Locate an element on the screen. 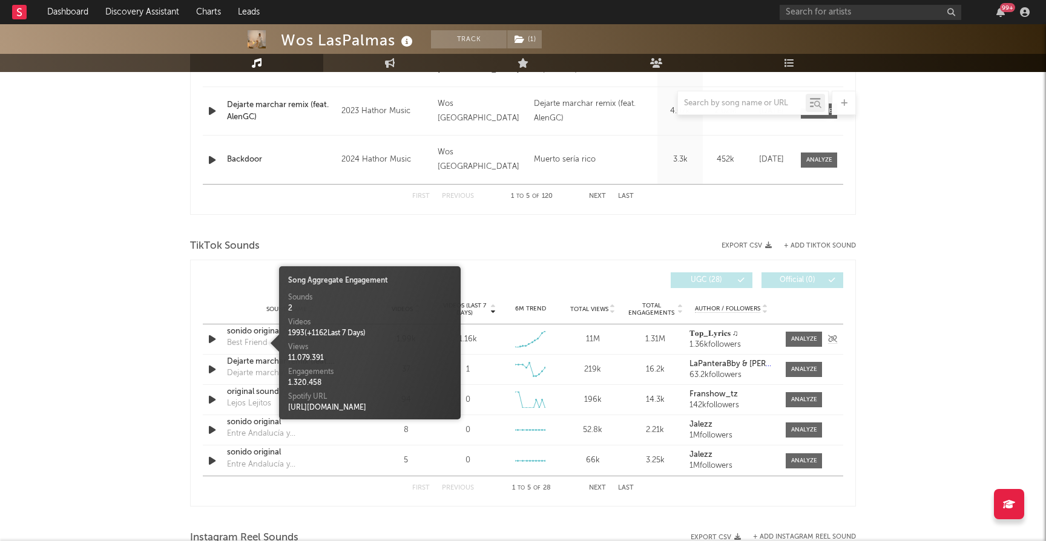 The height and width of the screenshot is (541, 1046). div: 219k is located at coordinates (592, 370).